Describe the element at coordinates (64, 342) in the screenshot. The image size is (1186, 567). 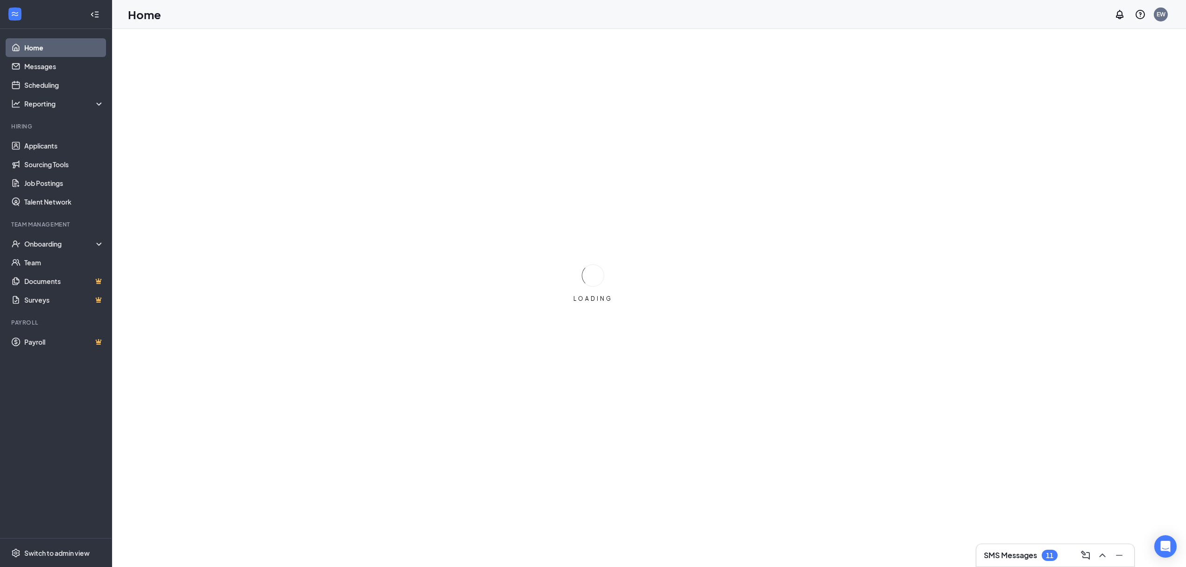
I see `a: PayrollCrown` at that location.